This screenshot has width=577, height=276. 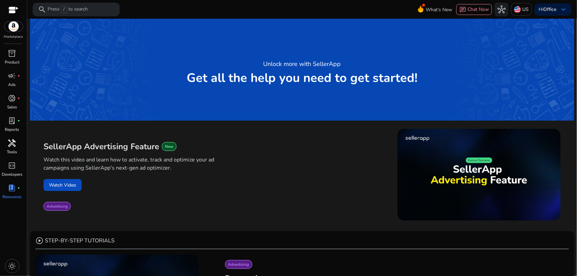 I want to click on button: chatChat Now, so click(x=474, y=10).